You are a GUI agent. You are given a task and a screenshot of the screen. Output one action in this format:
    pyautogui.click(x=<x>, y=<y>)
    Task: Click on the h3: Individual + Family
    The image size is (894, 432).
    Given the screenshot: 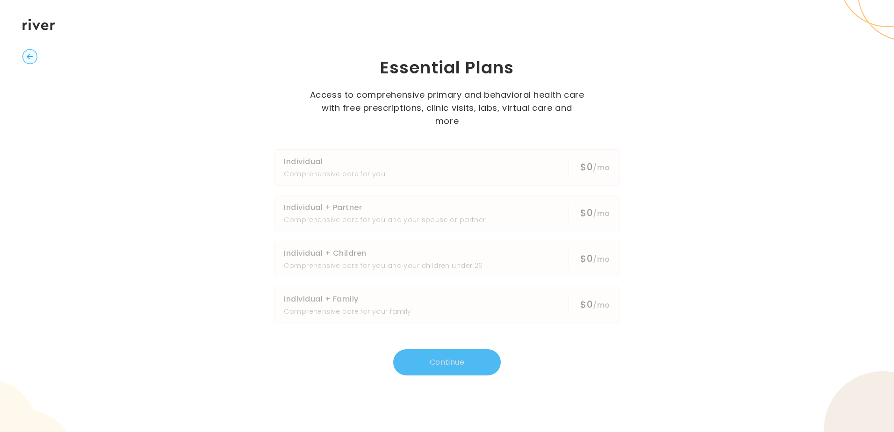 What is the action you would take?
    pyautogui.click(x=348, y=299)
    